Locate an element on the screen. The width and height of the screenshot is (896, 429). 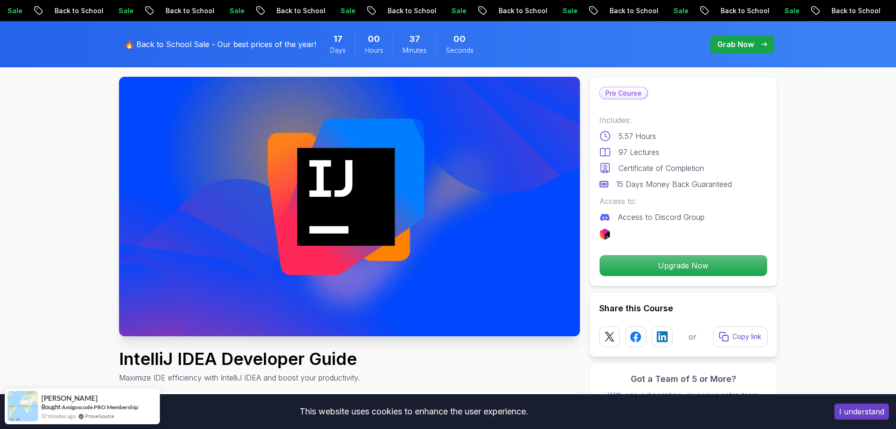
a: ProveSource is located at coordinates (100, 415).